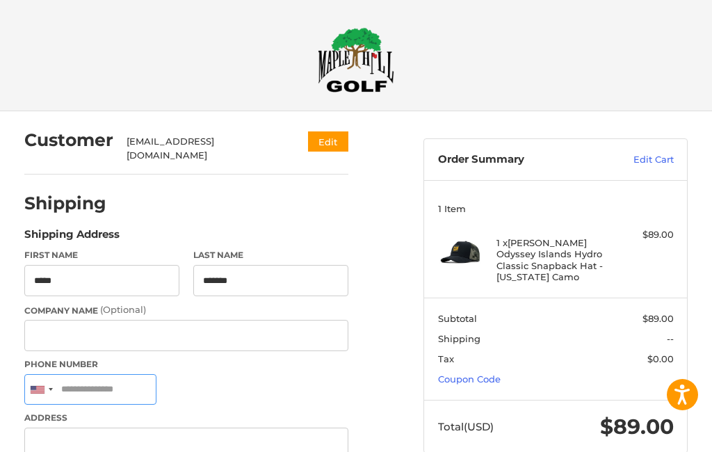 Image resolution: width=712 pixels, height=452 pixels. What do you see at coordinates (271, 255) in the screenshot?
I see `label: Last Name` at bounding box center [271, 255].